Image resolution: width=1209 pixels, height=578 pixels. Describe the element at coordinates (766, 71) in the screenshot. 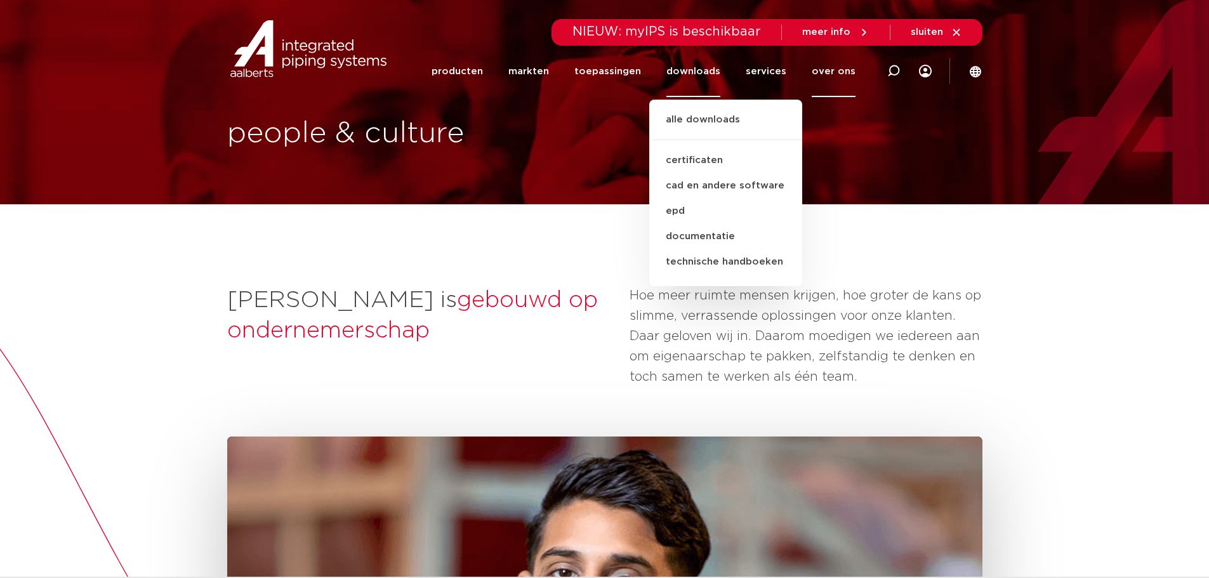

I see `a: services` at that location.